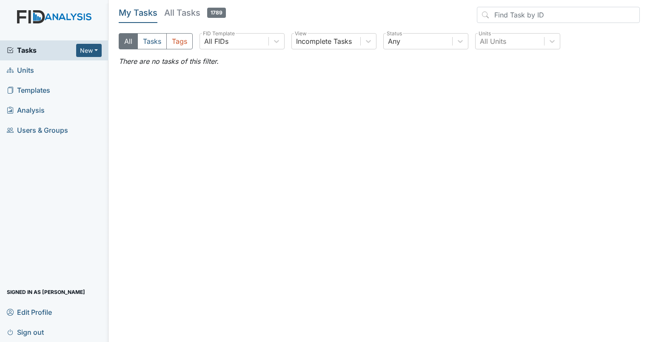 The height and width of the screenshot is (342, 650). Describe the element at coordinates (195, 13) in the screenshot. I see `h5: All Tasks` at that location.